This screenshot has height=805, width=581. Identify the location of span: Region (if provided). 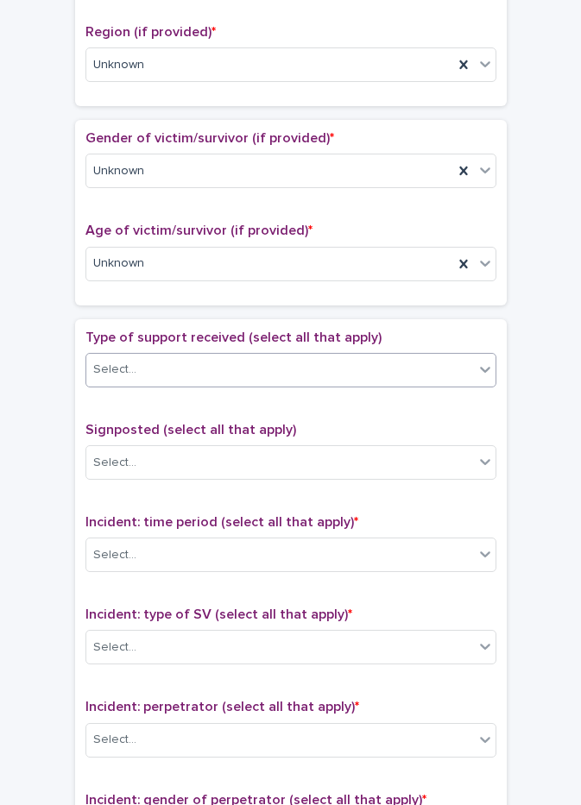
(150, 32).